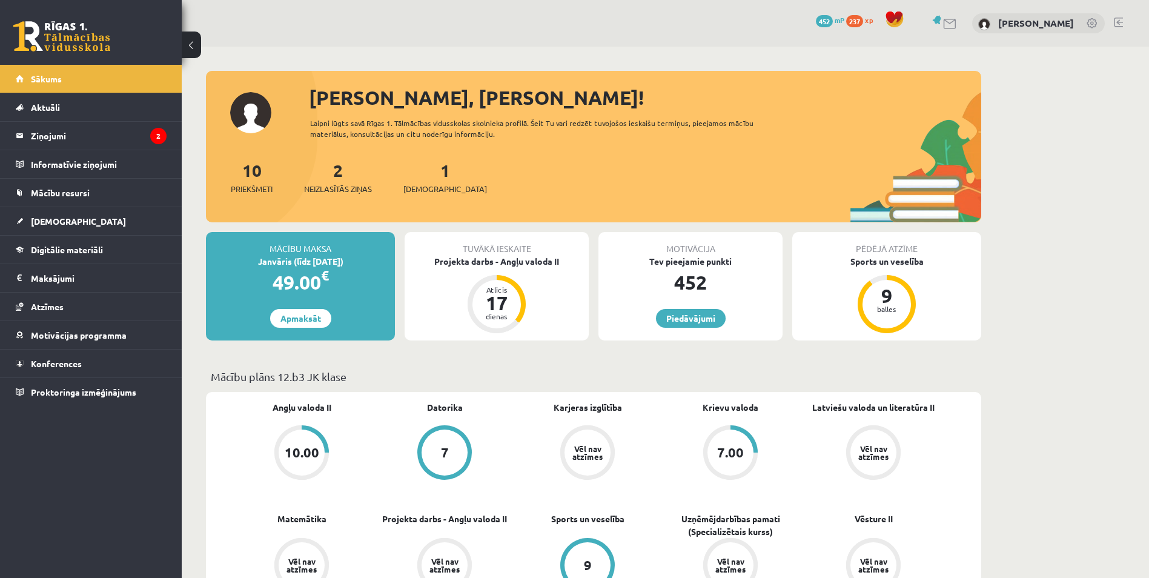  What do you see at coordinates (730, 452) in the screenshot?
I see `div: 7.00` at bounding box center [730, 452].